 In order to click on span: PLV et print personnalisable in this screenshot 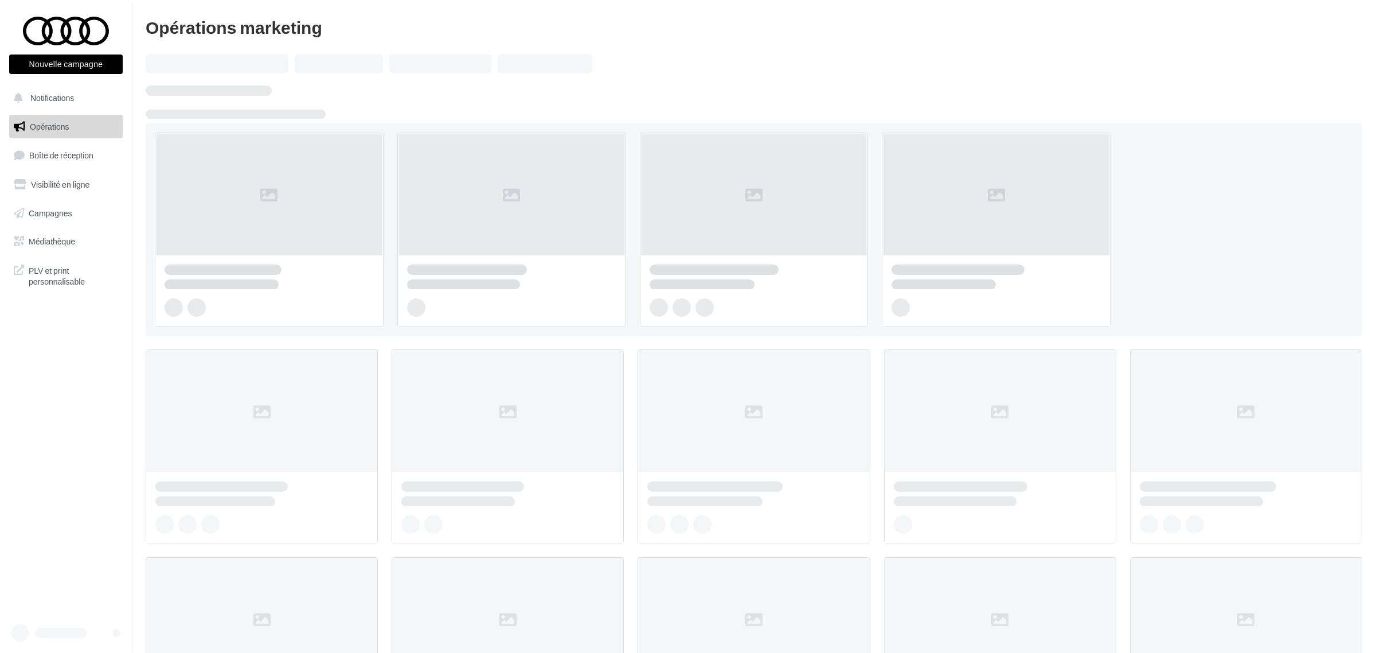, I will do `click(73, 275)`.